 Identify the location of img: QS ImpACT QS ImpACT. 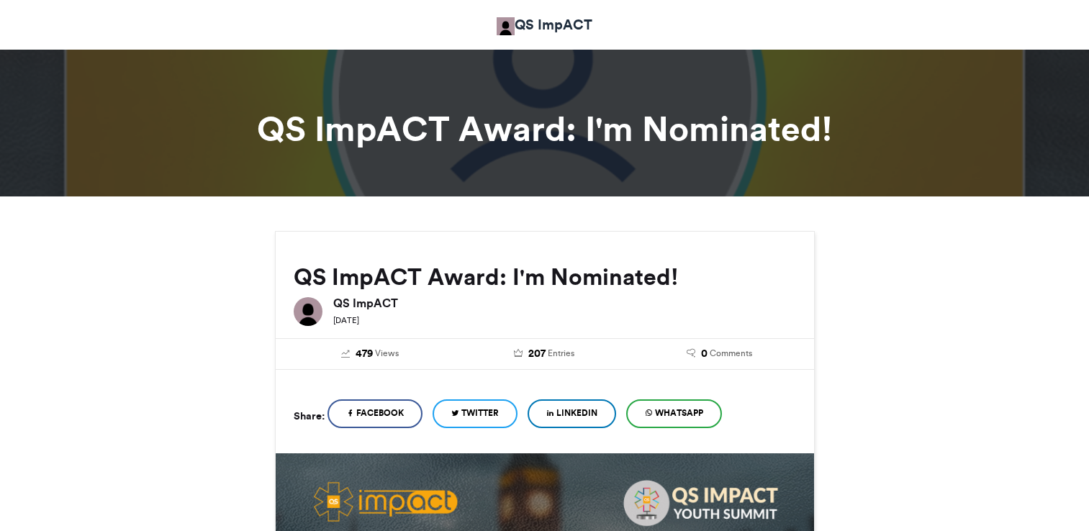
(505, 26).